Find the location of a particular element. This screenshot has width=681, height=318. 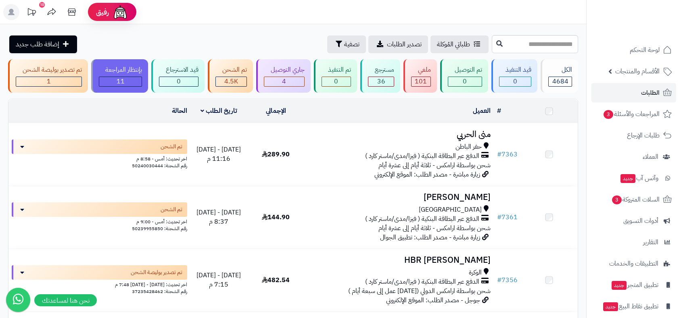

div: بإنتظار المراجعة is located at coordinates (121, 70).